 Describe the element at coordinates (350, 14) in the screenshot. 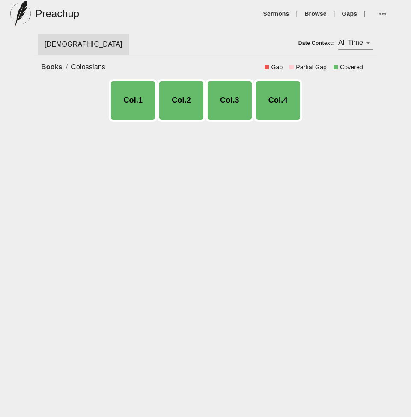

I see `a: Gaps` at that location.